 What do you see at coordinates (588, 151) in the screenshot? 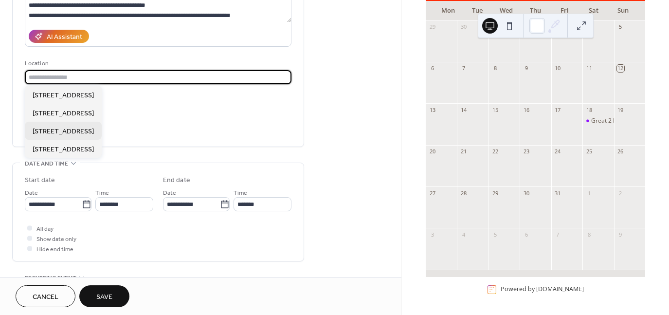
I see `div: 25` at bounding box center [588, 151].